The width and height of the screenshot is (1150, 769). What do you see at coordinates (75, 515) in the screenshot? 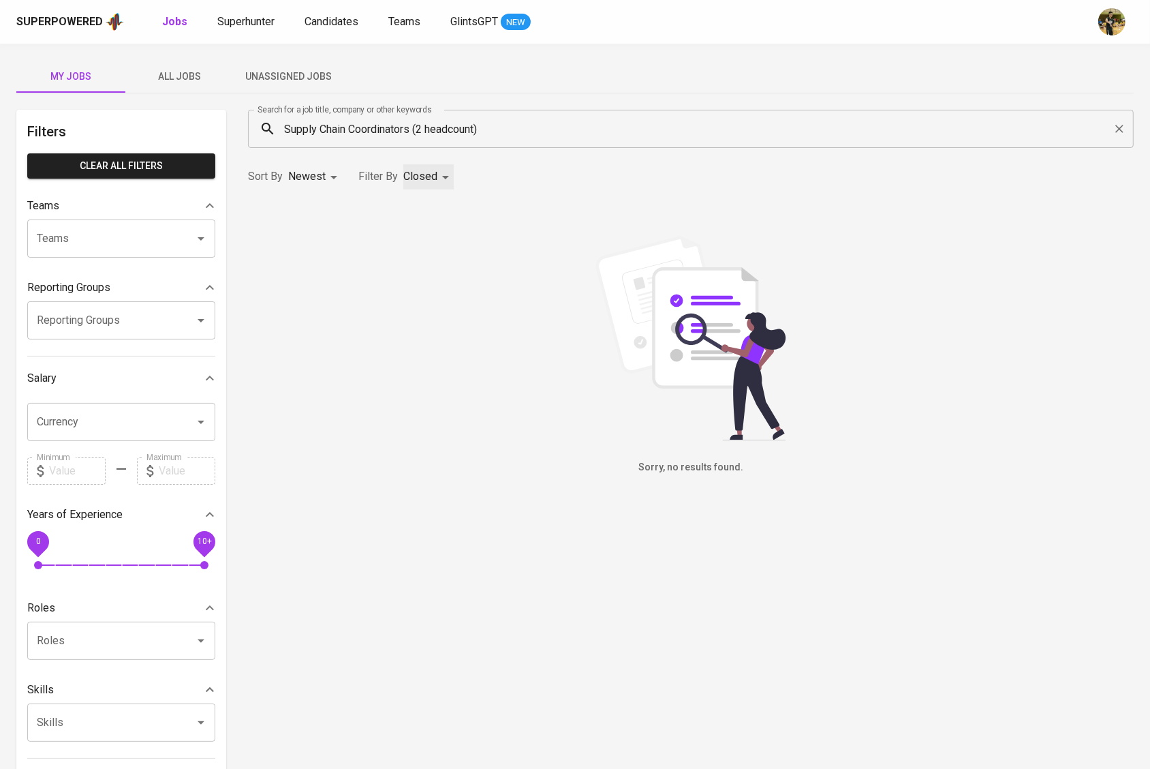
I see `p: Years of Experience` at bounding box center [75, 515].